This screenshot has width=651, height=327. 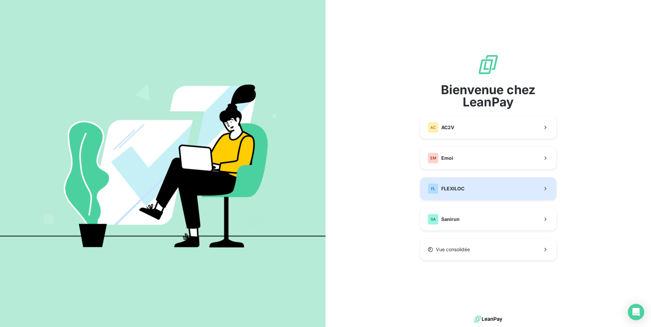 I want to click on img: logo, so click(x=488, y=319).